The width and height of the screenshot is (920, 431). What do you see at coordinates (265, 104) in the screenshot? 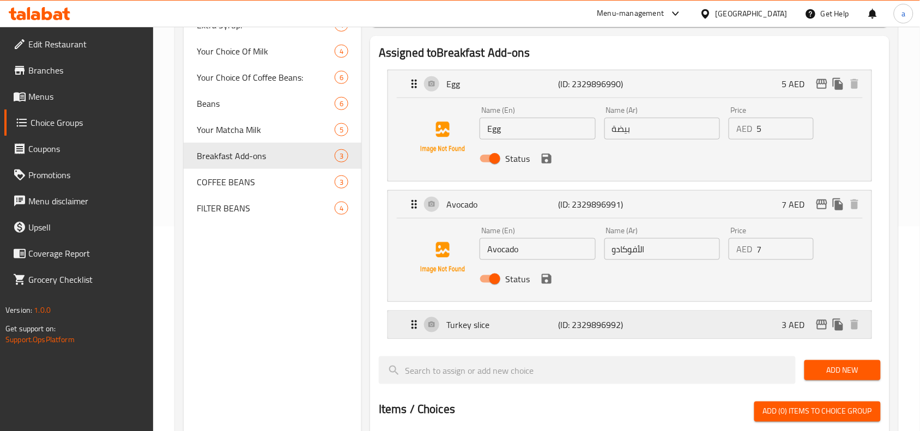
I see `span: Beans` at bounding box center [265, 104].